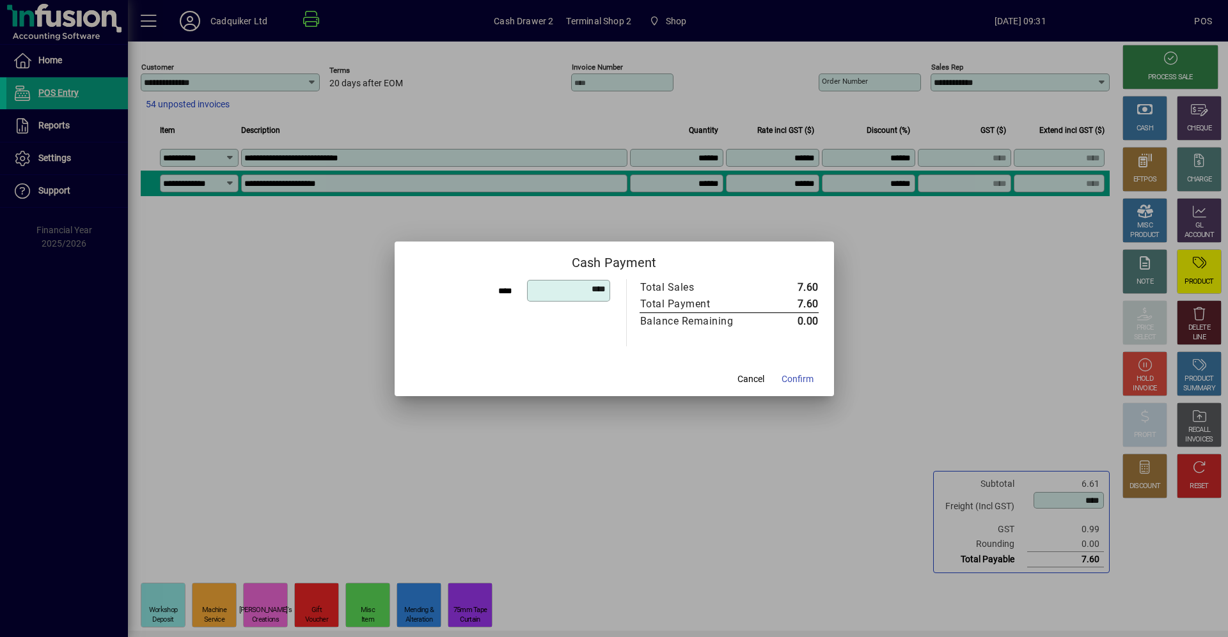  What do you see at coordinates (700, 288) in the screenshot?
I see `td: Total Sales` at bounding box center [700, 288].